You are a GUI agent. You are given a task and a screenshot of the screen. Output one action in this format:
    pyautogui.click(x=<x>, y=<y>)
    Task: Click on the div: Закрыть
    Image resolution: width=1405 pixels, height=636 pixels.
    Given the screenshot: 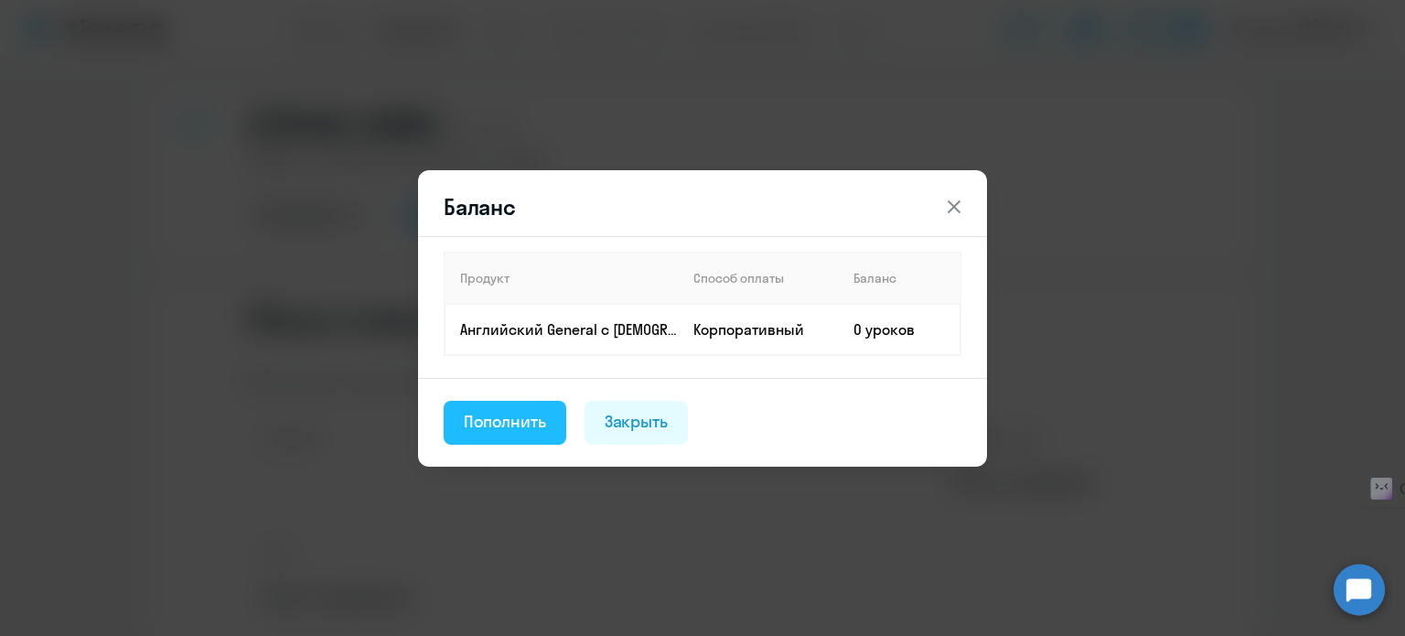 What is the action you would take?
    pyautogui.click(x=637, y=422)
    